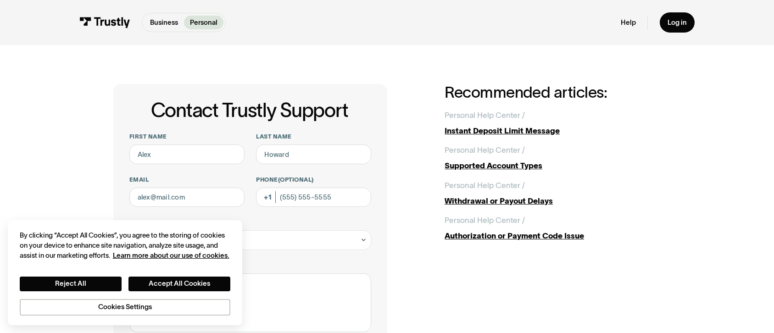  What do you see at coordinates (313, 136) in the screenshot?
I see `label: Last name` at bounding box center [313, 136].